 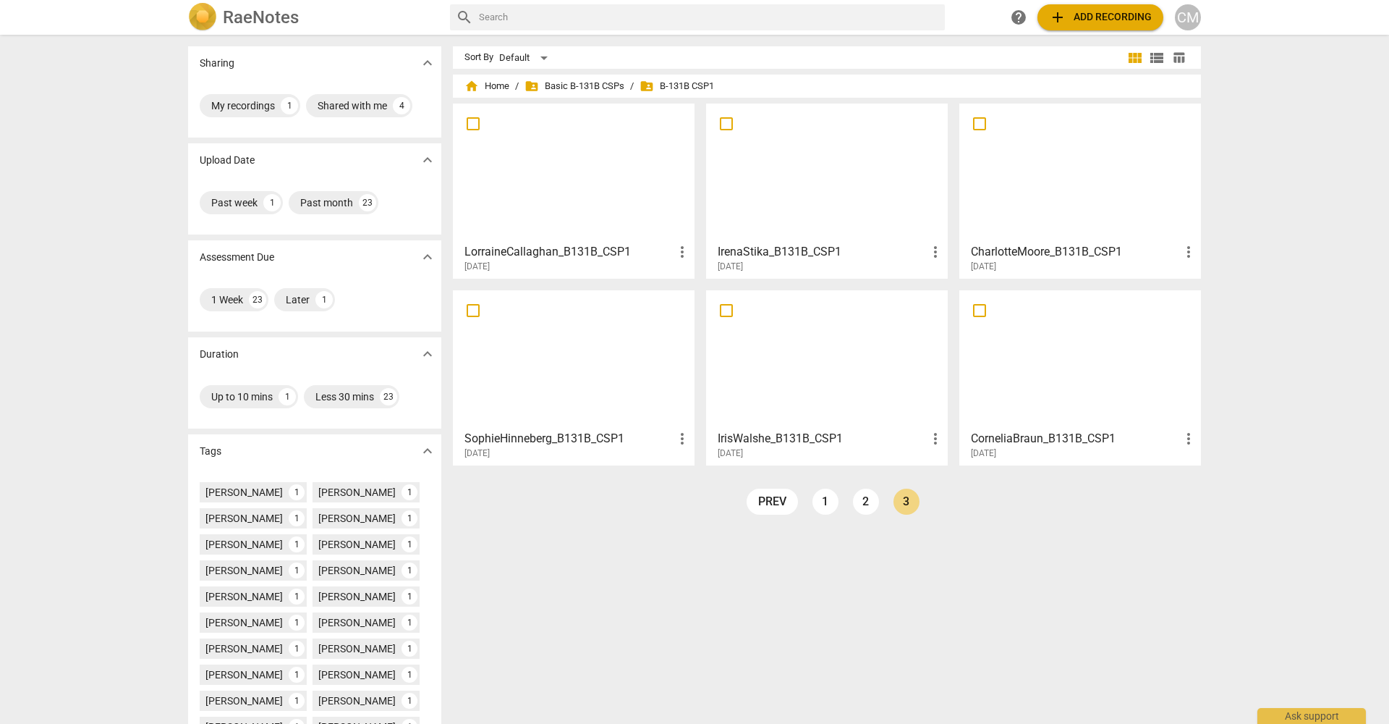 I want to click on button: Table view, so click(x=1179, y=58).